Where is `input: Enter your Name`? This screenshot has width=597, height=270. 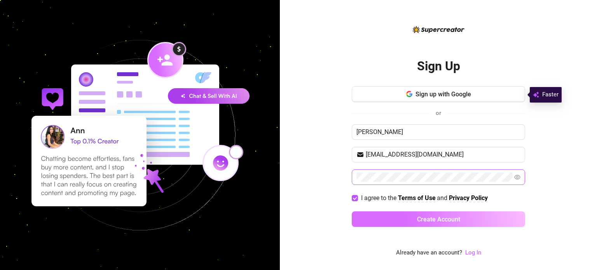
input: Enter your Name is located at coordinates (438, 132).